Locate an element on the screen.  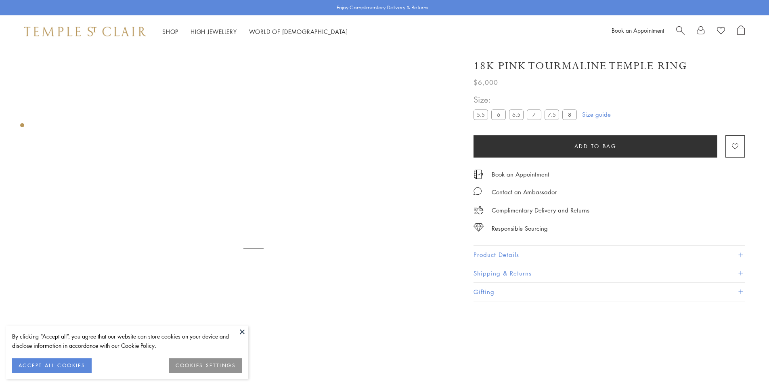
label: 7 is located at coordinates (534, 114).